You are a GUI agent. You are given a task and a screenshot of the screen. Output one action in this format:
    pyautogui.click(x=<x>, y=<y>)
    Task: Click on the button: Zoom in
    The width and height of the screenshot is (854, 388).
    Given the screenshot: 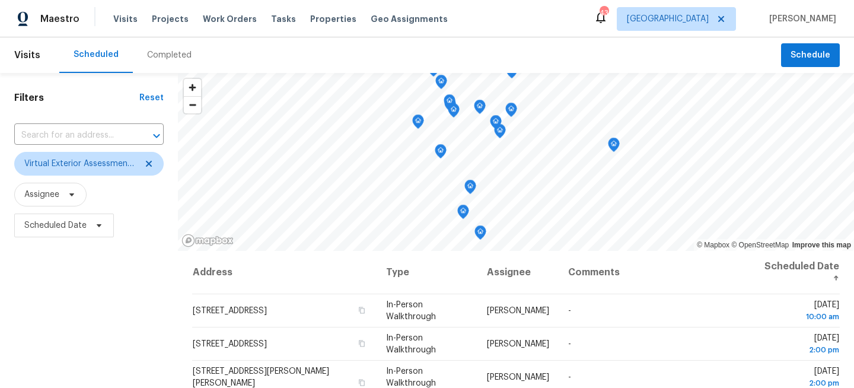 What is the action you would take?
    pyautogui.click(x=192, y=87)
    